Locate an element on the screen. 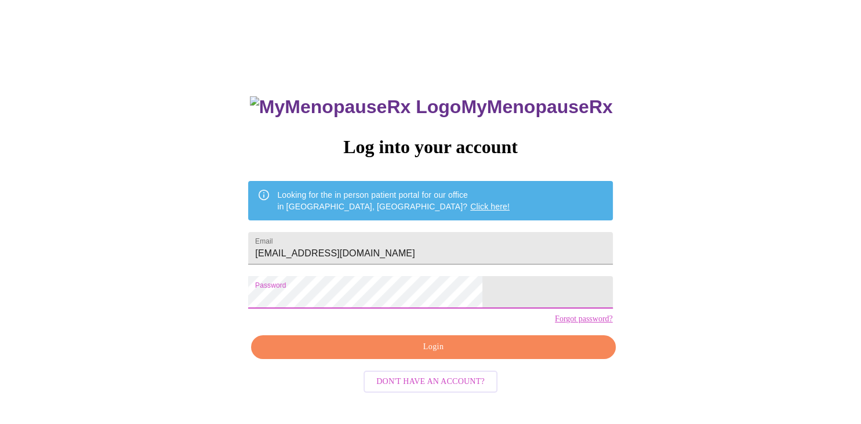  span: Login is located at coordinates (433, 347).